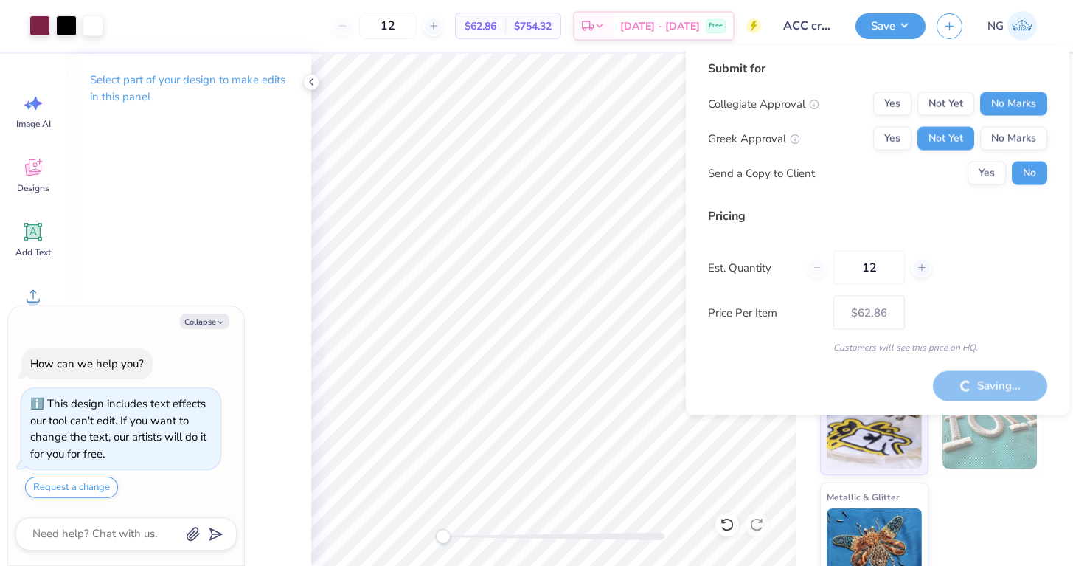  I want to click on div: How can we help you?, so click(87, 363).